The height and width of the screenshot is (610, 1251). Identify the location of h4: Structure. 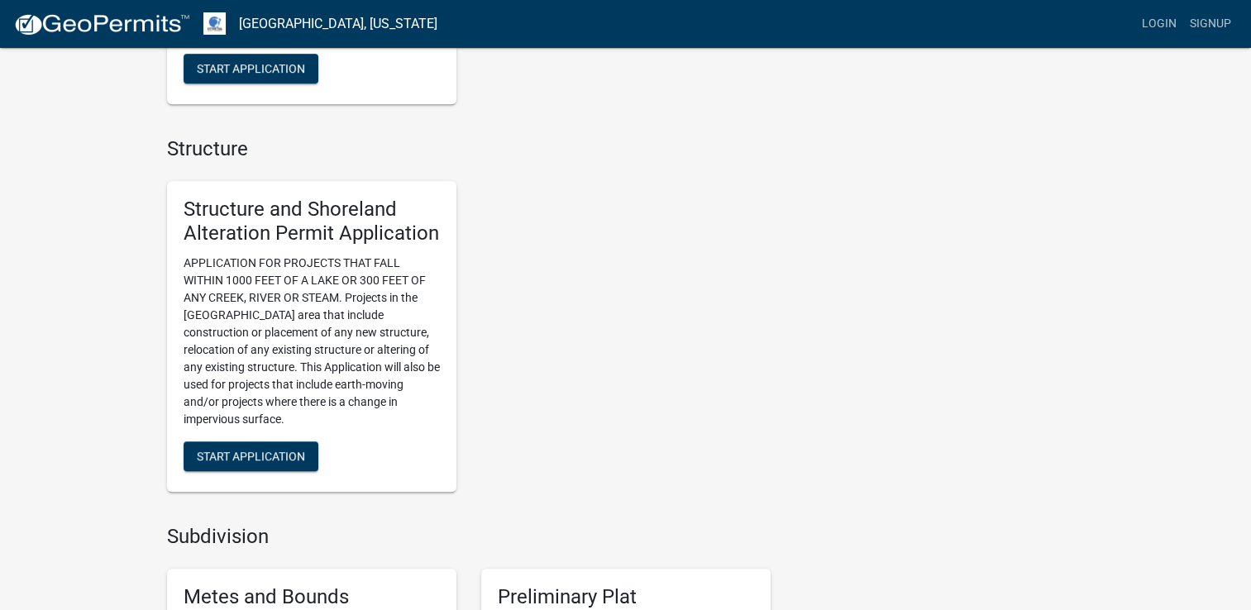
(469, 149).